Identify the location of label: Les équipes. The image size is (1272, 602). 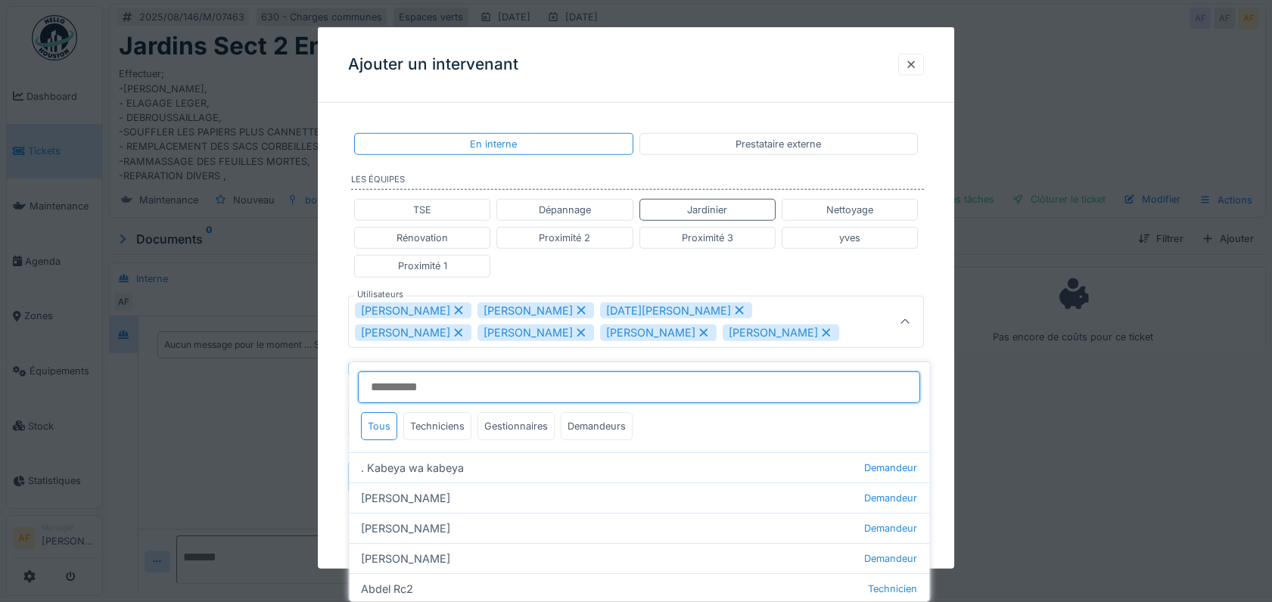
(637, 182).